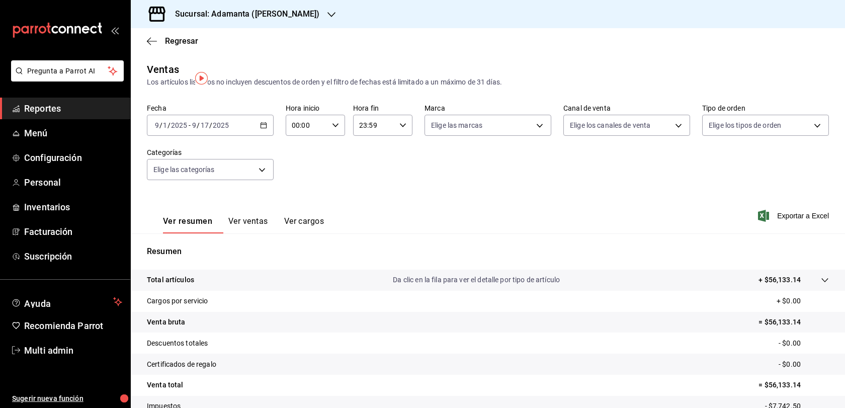 The width and height of the screenshot is (845, 408). Describe the element at coordinates (315, 108) in the screenshot. I see `label: Hora inicio` at that location.